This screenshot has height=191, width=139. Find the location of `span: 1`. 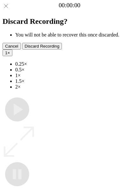

span: 1 is located at coordinates (6, 53).